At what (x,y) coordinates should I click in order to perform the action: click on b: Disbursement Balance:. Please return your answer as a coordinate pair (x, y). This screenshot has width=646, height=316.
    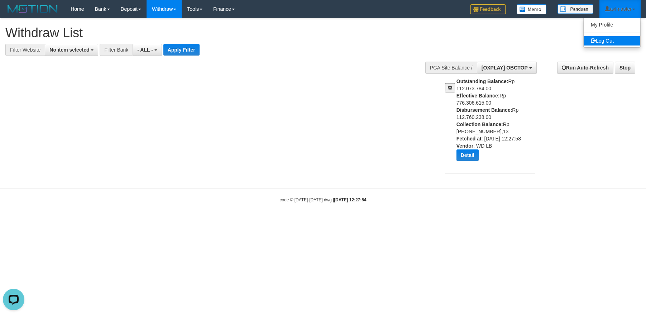
    Looking at the image, I should click on (484, 110).